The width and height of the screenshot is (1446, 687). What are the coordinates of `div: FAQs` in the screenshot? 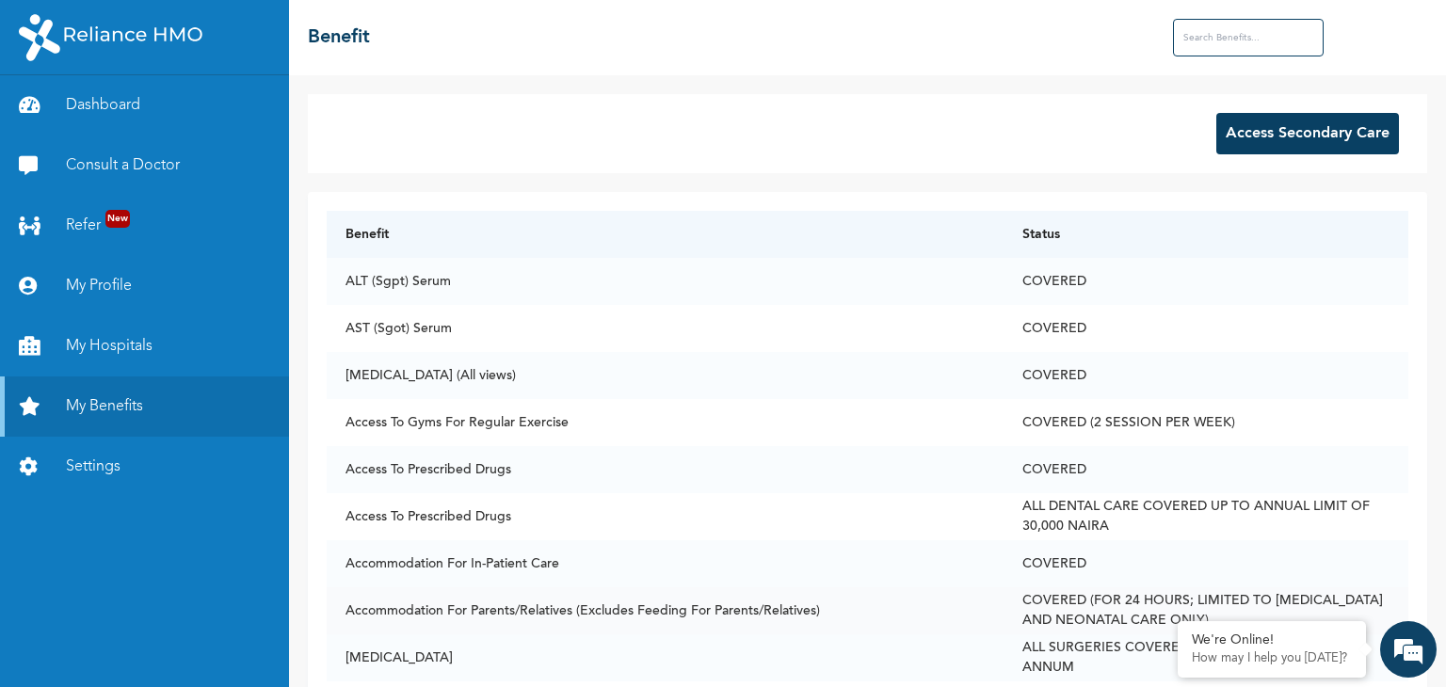 It's located at (272, 615).